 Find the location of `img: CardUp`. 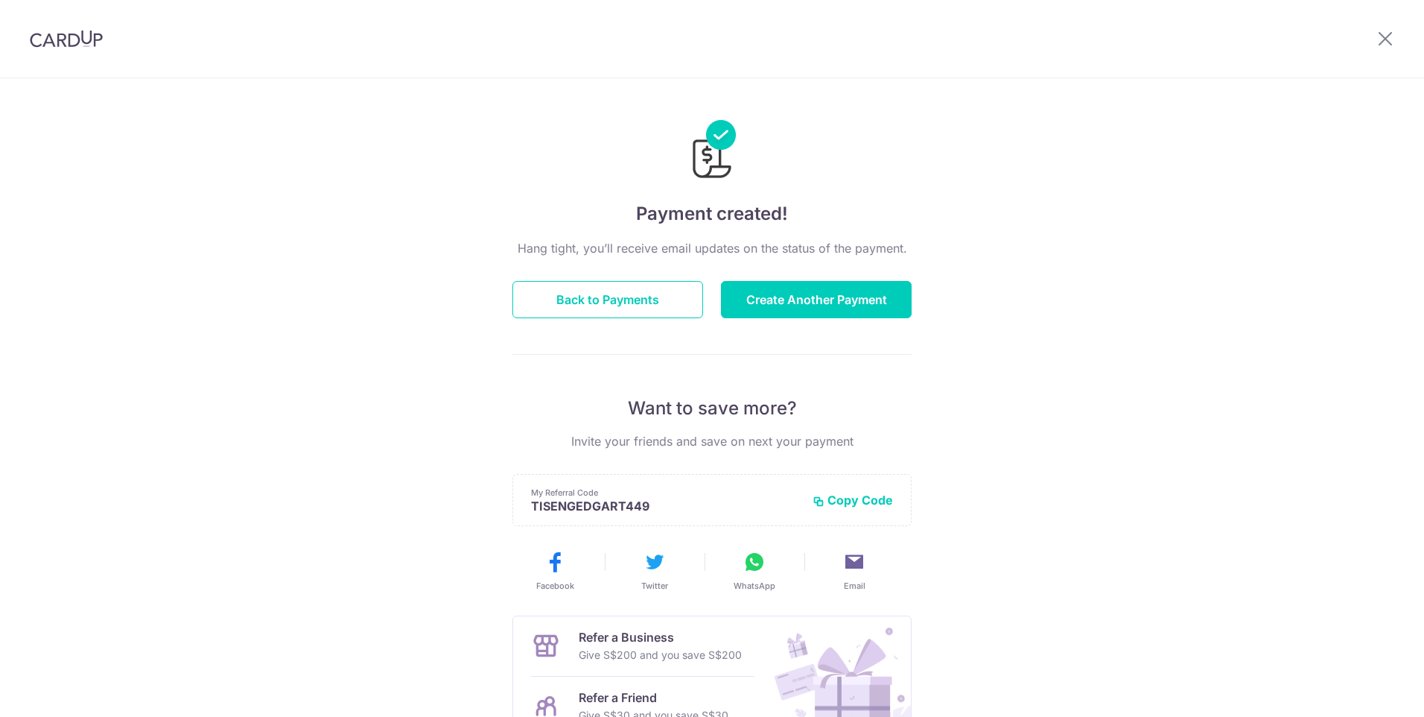

img: CardUp is located at coordinates (66, 39).